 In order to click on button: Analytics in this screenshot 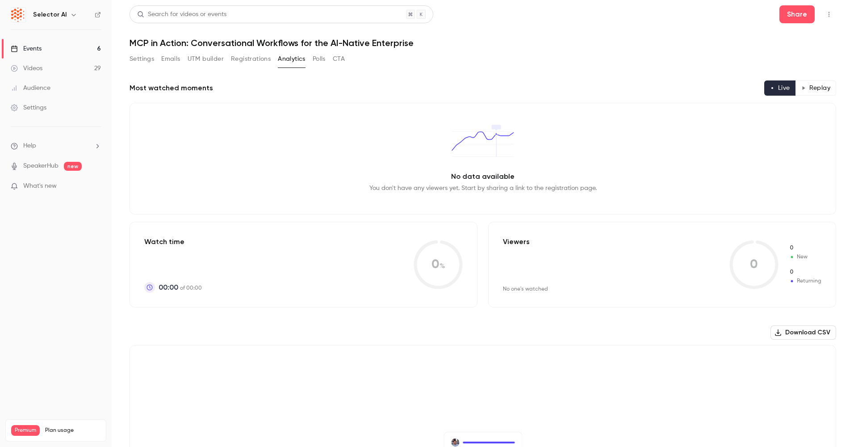, I will do `click(292, 59)`.